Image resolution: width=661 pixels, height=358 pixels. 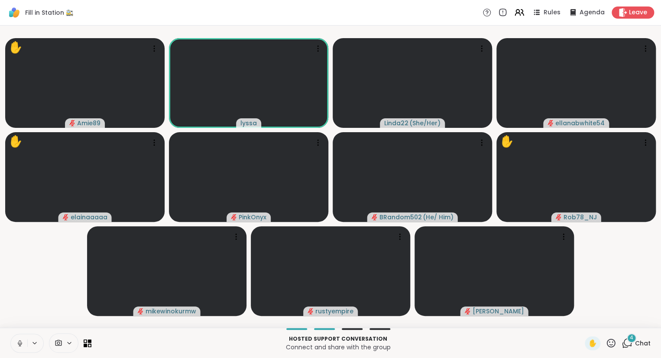 What do you see at coordinates (631, 337) in the screenshot?
I see `span: 4` at bounding box center [631, 337].